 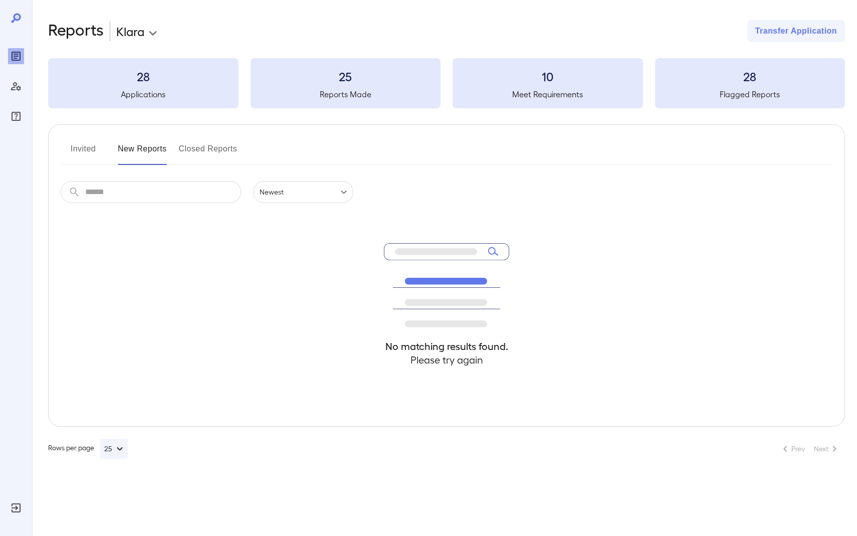 I want to click on div: Reports, so click(x=16, y=56).